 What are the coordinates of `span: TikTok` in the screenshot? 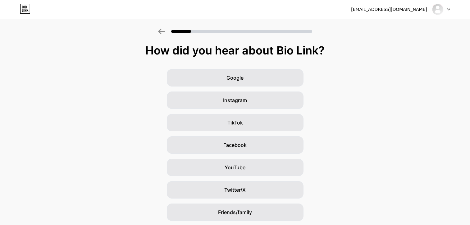 It's located at (235, 123).